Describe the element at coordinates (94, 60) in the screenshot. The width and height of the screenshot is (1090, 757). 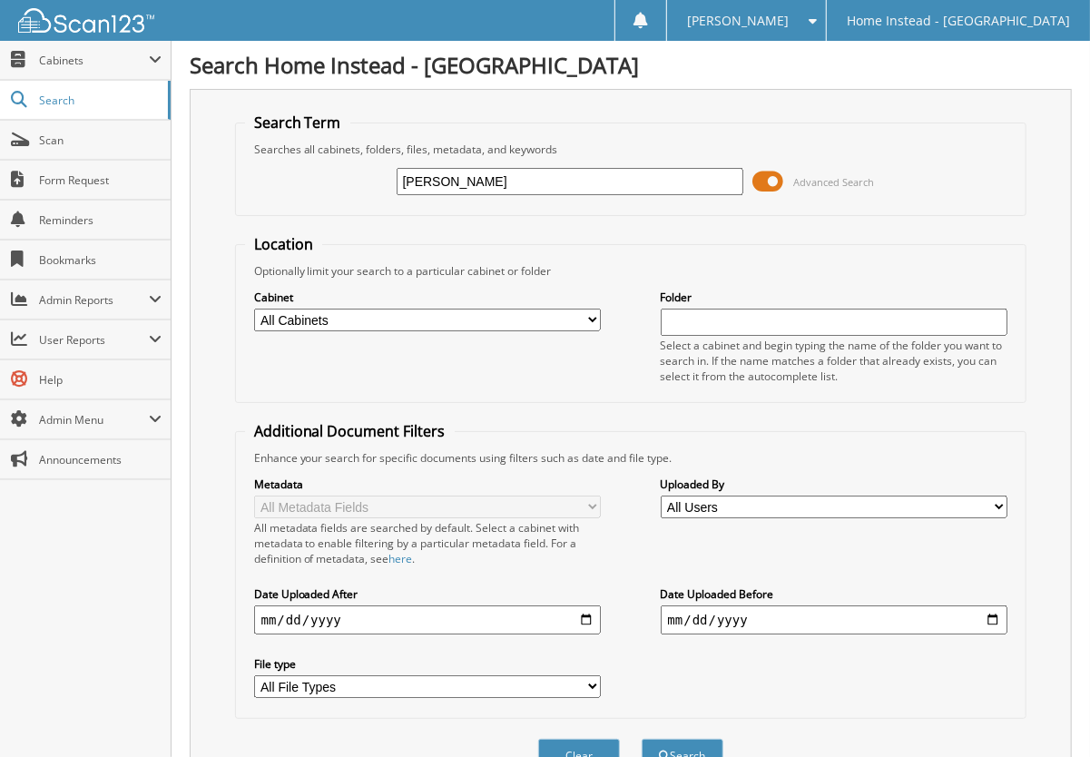
I see `span: Cabinets` at that location.